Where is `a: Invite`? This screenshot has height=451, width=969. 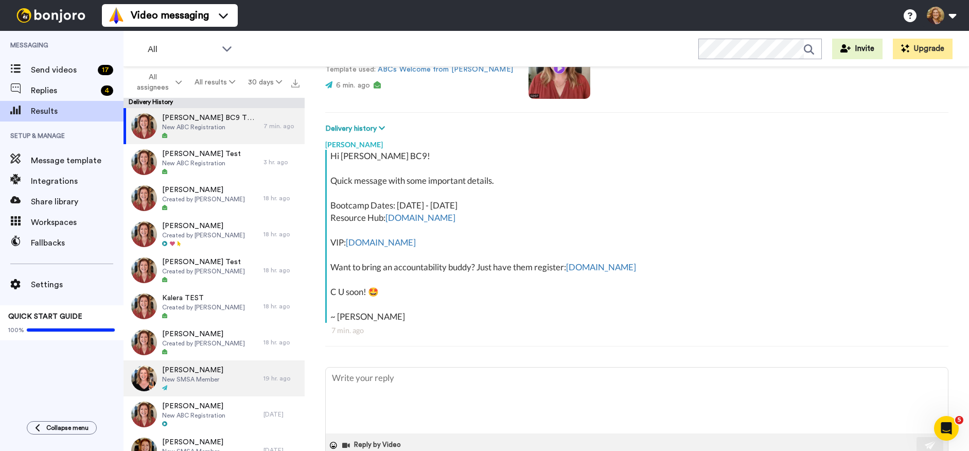 a: Invite is located at coordinates (857, 49).